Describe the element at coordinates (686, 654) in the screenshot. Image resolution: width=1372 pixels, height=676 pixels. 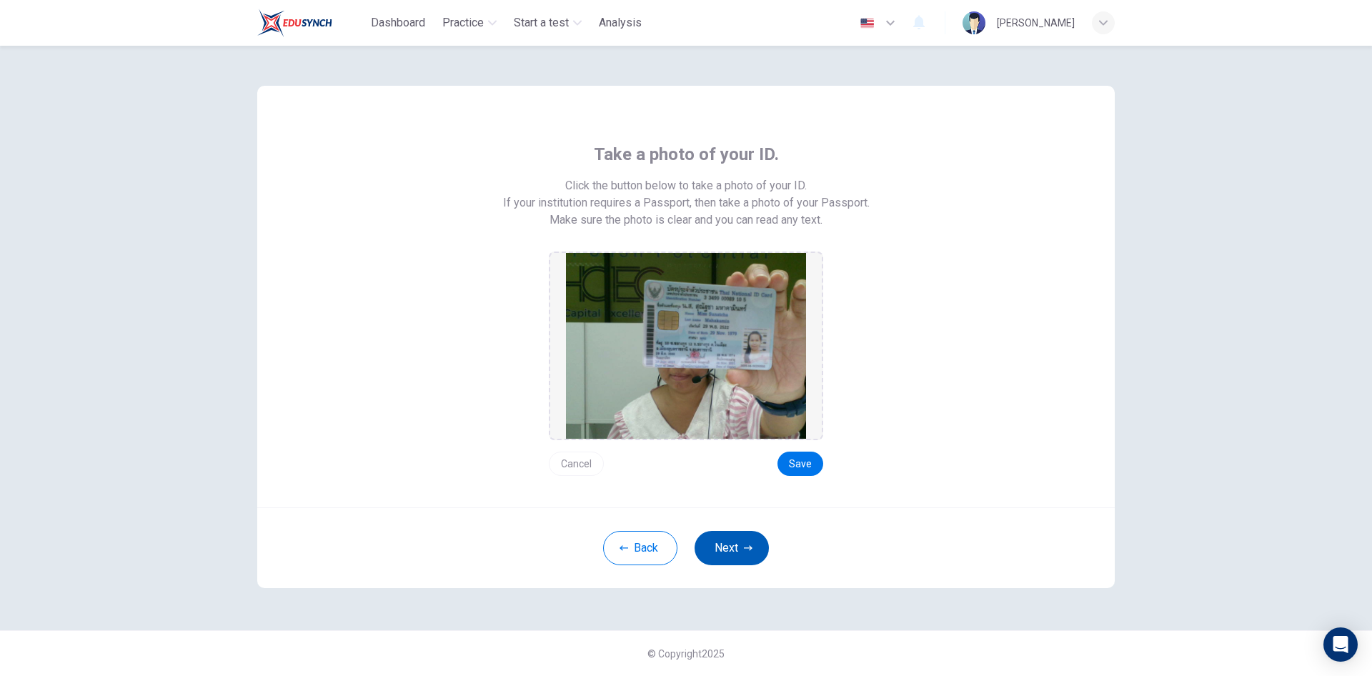
I see `span: © Copyright 2025` at that location.